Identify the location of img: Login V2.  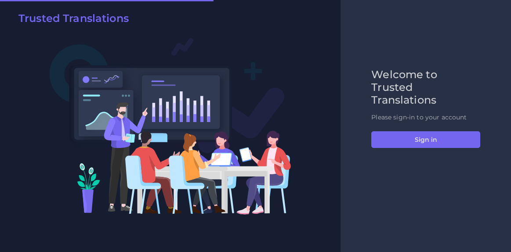
(170, 126).